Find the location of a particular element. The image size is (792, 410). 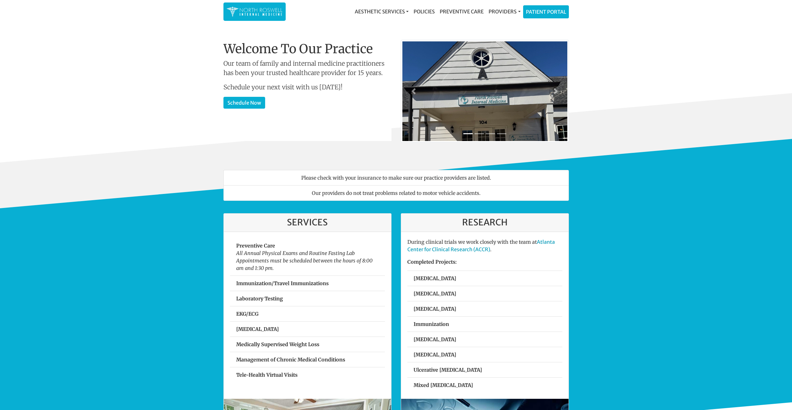

p: Our team of family and internal medicine practitioners has been your trusted healthcare provider ... is located at coordinates (308, 68).